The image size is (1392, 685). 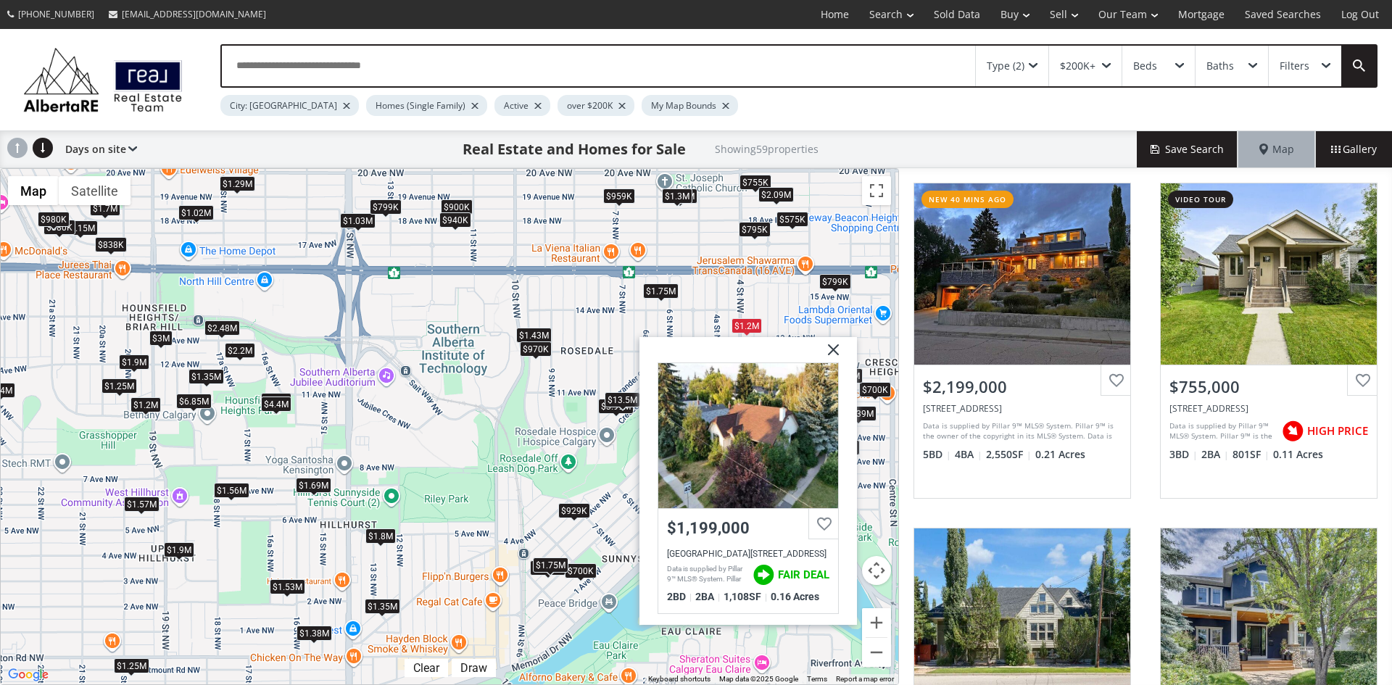 I want to click on div: $200K+, so click(x=1078, y=66).